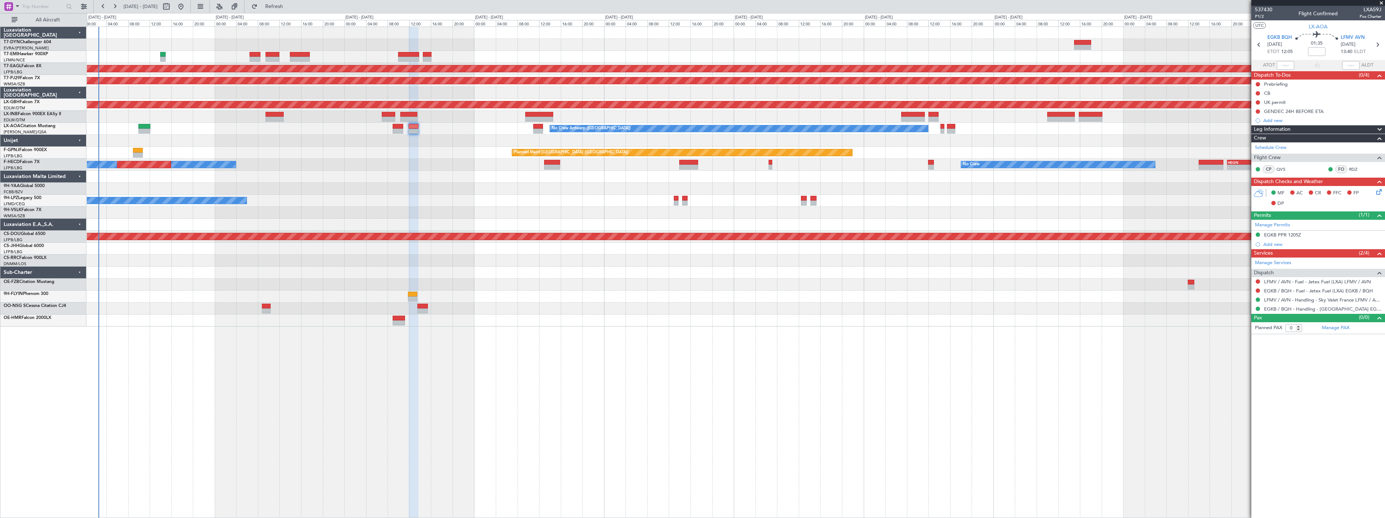  What do you see at coordinates (11, 258) in the screenshot?
I see `span: CS-RRC` at bounding box center [11, 258].